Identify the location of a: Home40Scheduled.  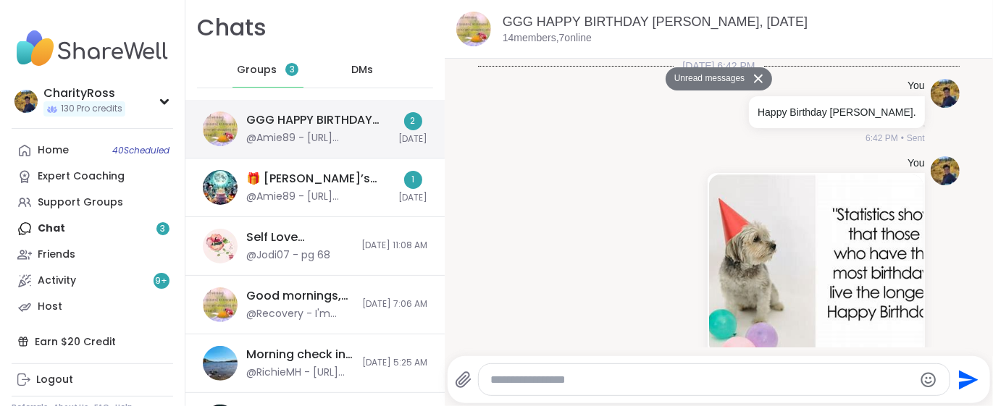
(92, 151).